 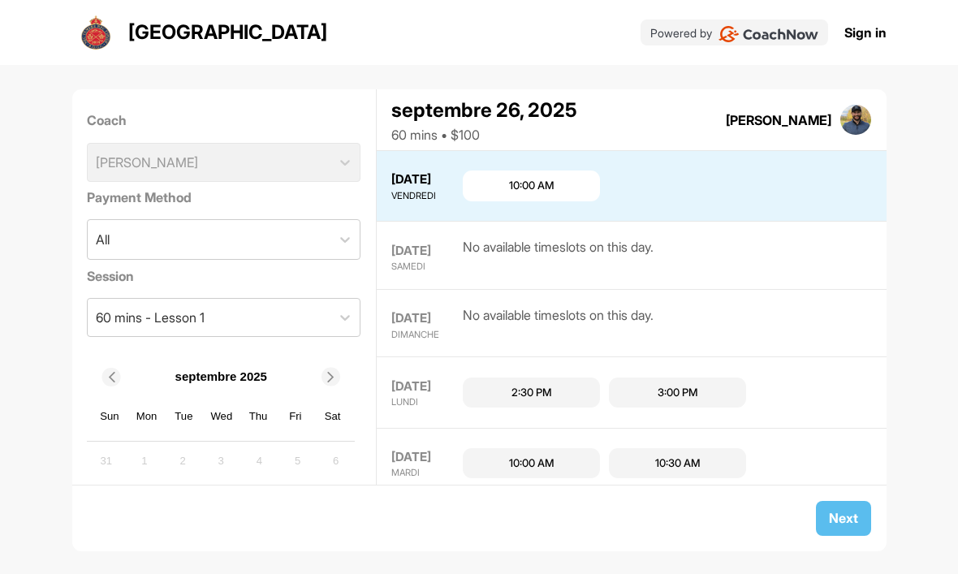 What do you see at coordinates (102, 239) in the screenshot?
I see `div: All` at bounding box center [102, 239].